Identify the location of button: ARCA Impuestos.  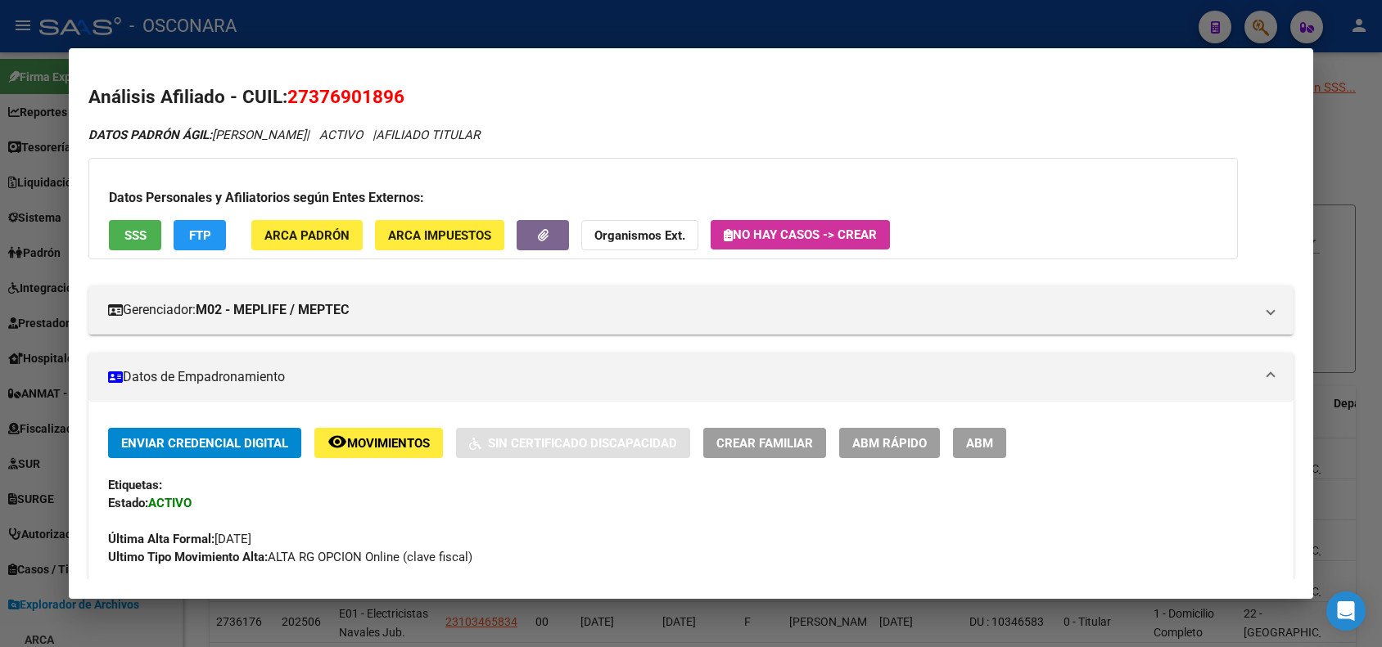
(440, 235).